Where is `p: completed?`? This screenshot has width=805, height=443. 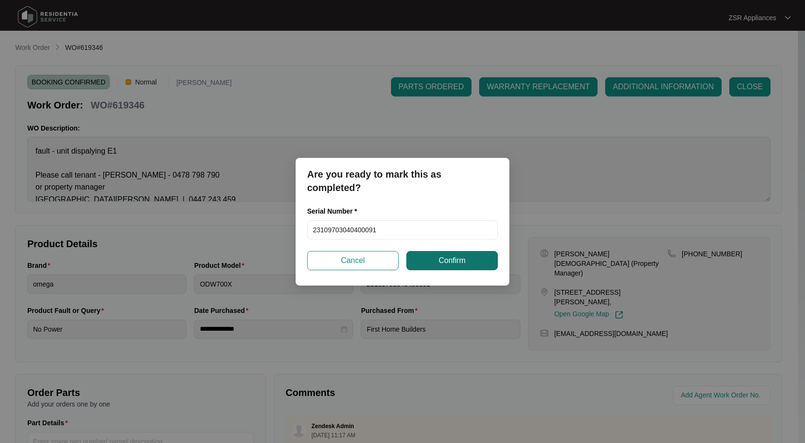 p: completed? is located at coordinates (403, 187).